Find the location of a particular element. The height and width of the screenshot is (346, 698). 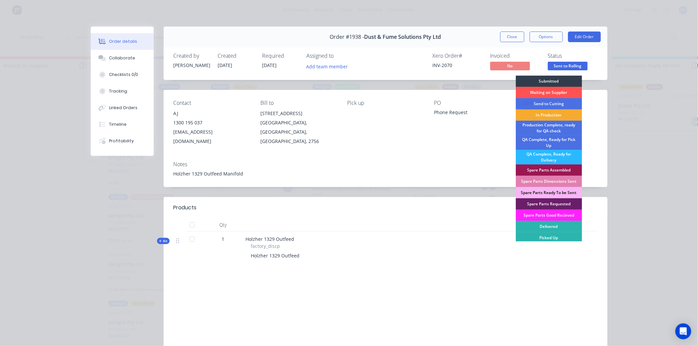

div: Spare Parts Good Recieved is located at coordinates (549, 215).